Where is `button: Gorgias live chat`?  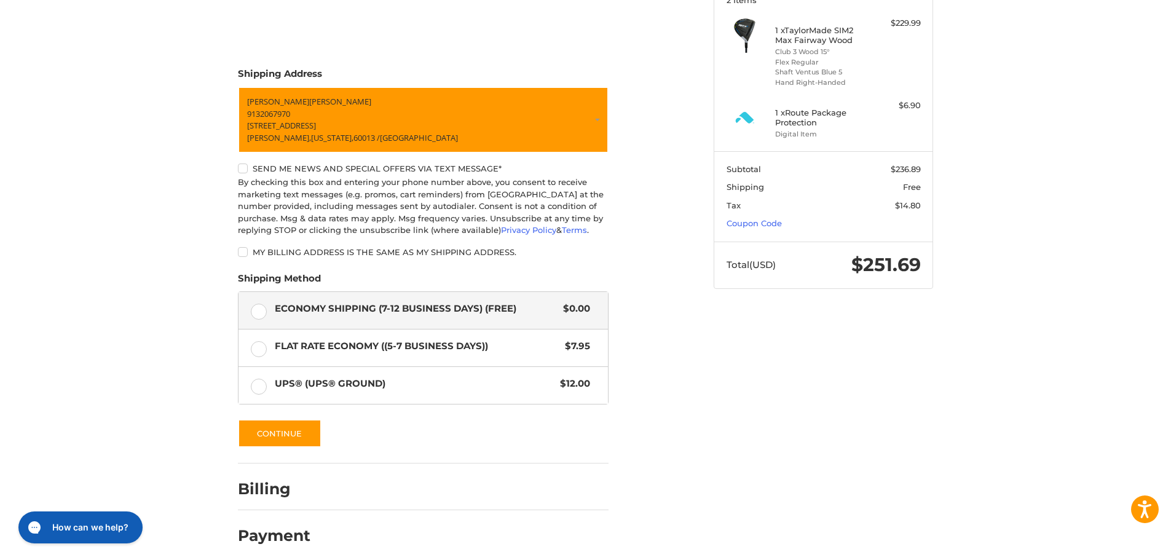
button: Gorgias live chat is located at coordinates (68, 20).